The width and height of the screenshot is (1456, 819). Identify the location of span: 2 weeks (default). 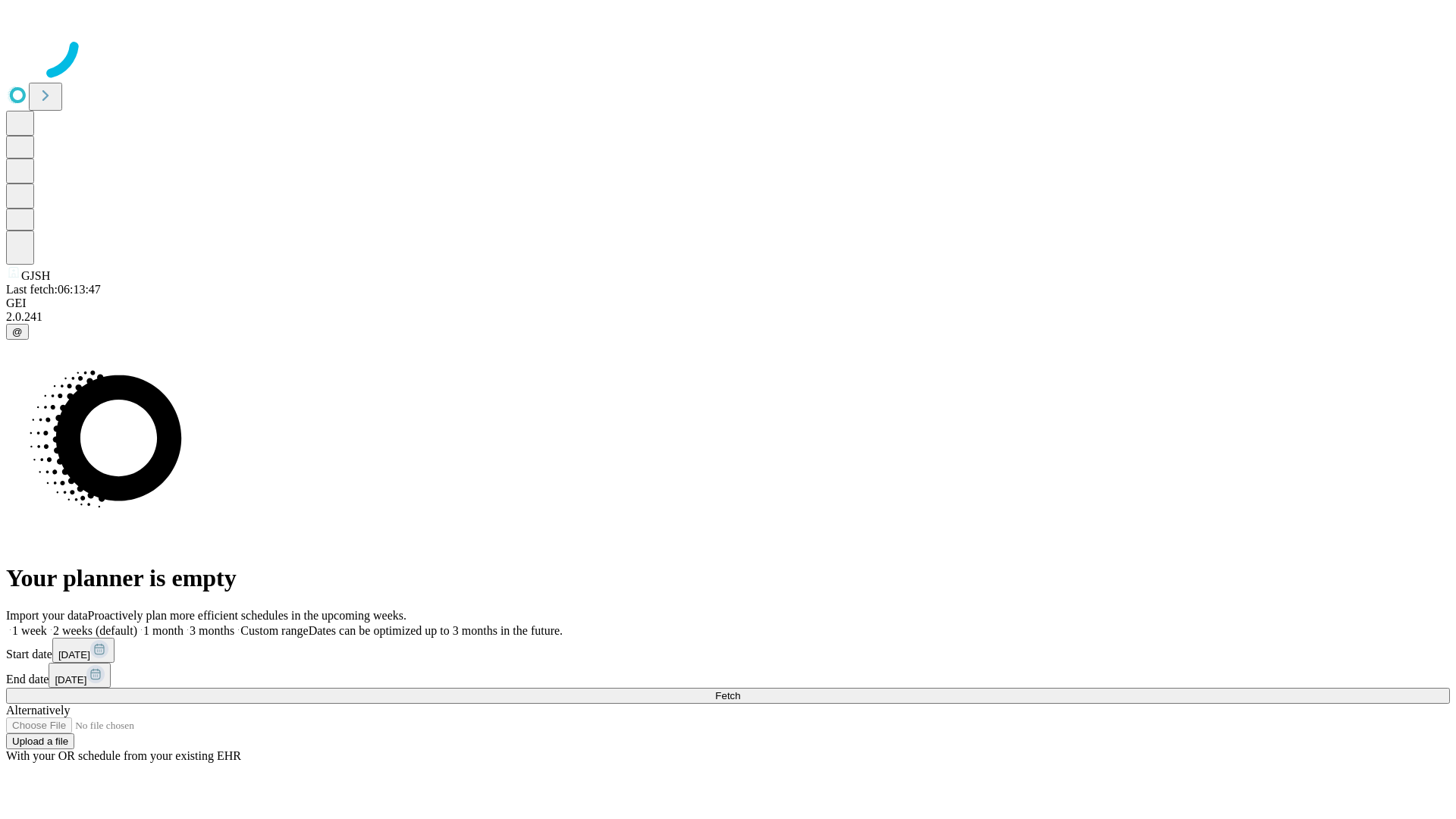
(95, 630).